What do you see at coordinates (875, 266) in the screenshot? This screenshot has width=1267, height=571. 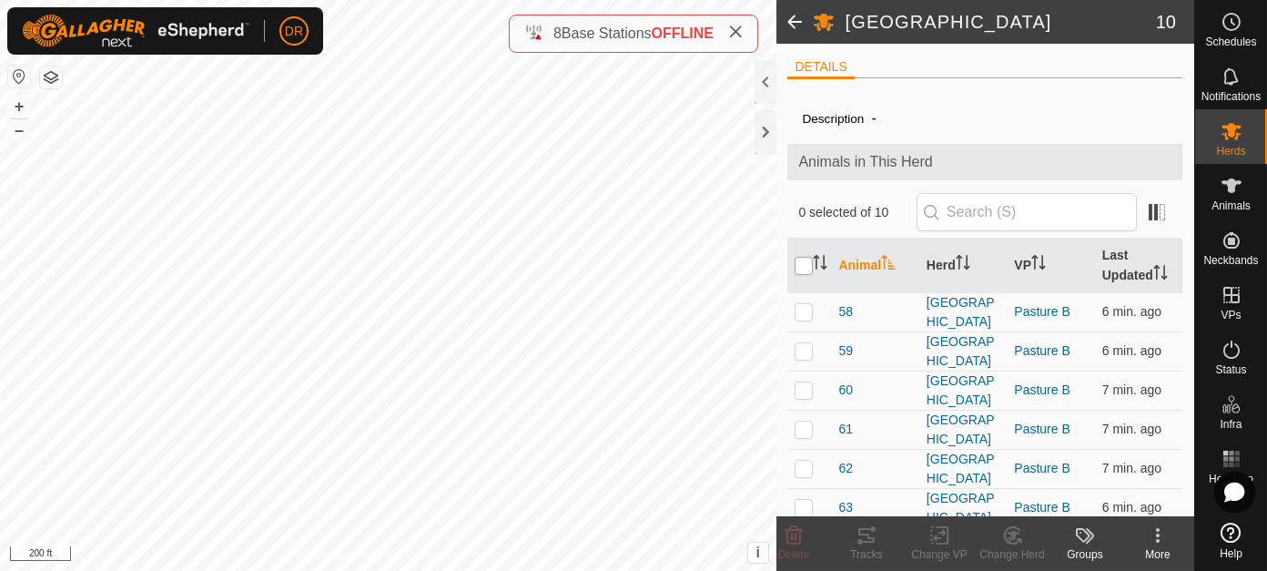 I see `th: Animal` at bounding box center [875, 266].